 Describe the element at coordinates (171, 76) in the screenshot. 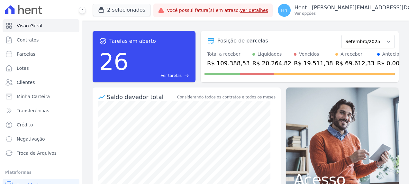

I see `span: Ver tarefas` at that location.